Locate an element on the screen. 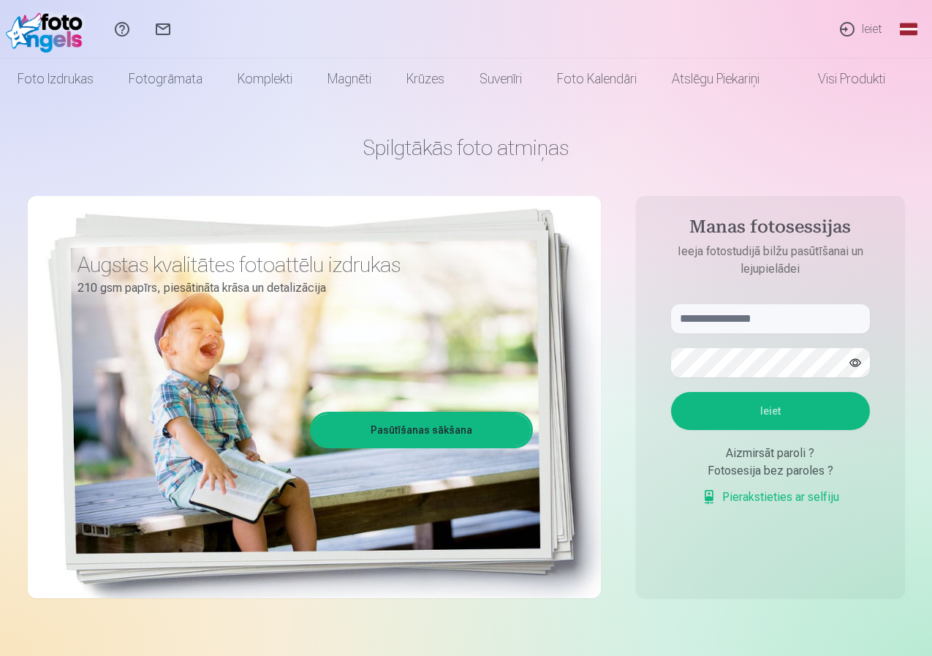  a: Fotogrāmata is located at coordinates (165, 79).